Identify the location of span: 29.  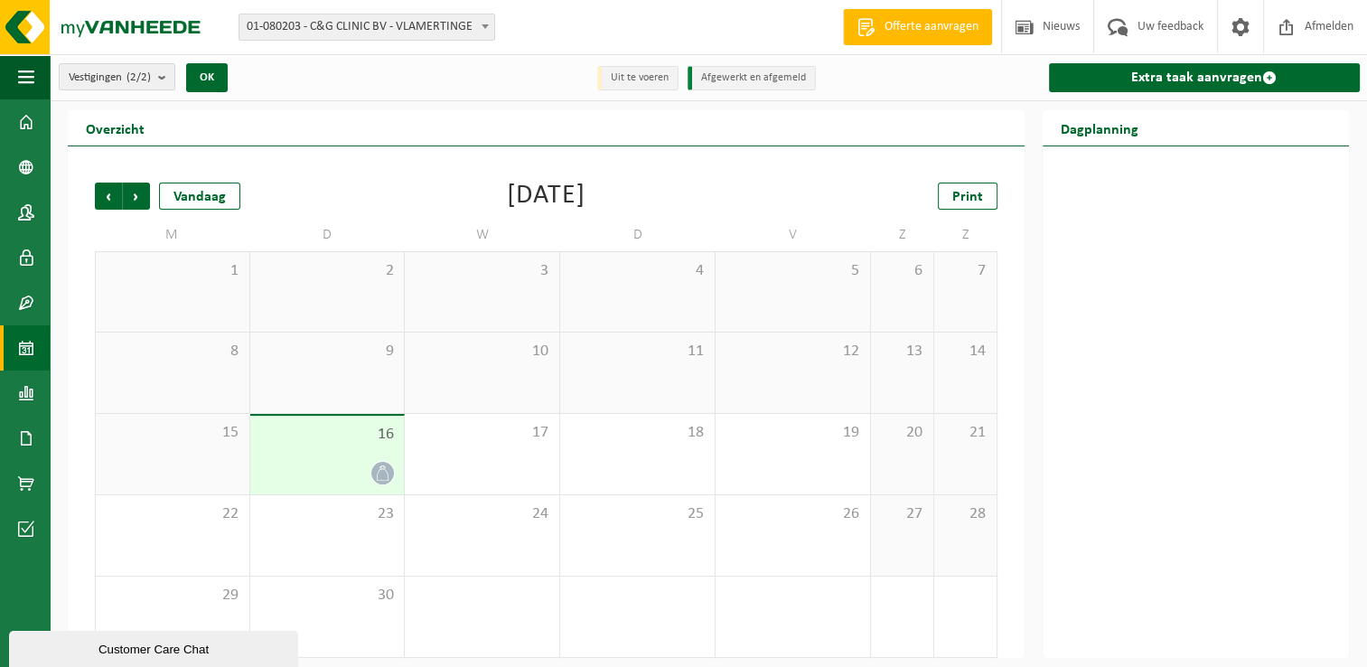
(173, 595).